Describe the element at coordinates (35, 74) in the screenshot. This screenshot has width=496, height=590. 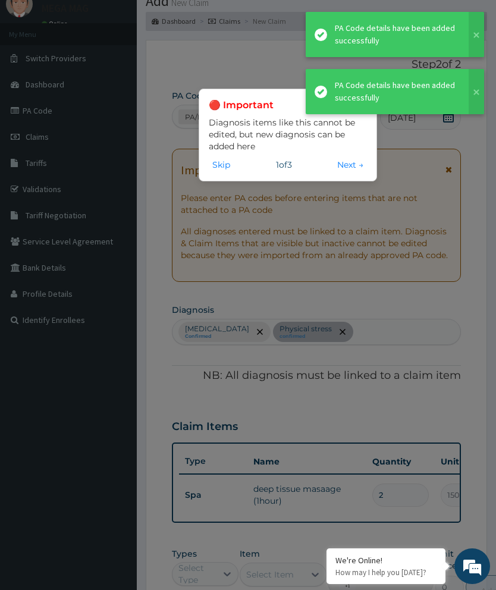
I see `img: d_794563401_company_1708531726252_794563401` at that location.